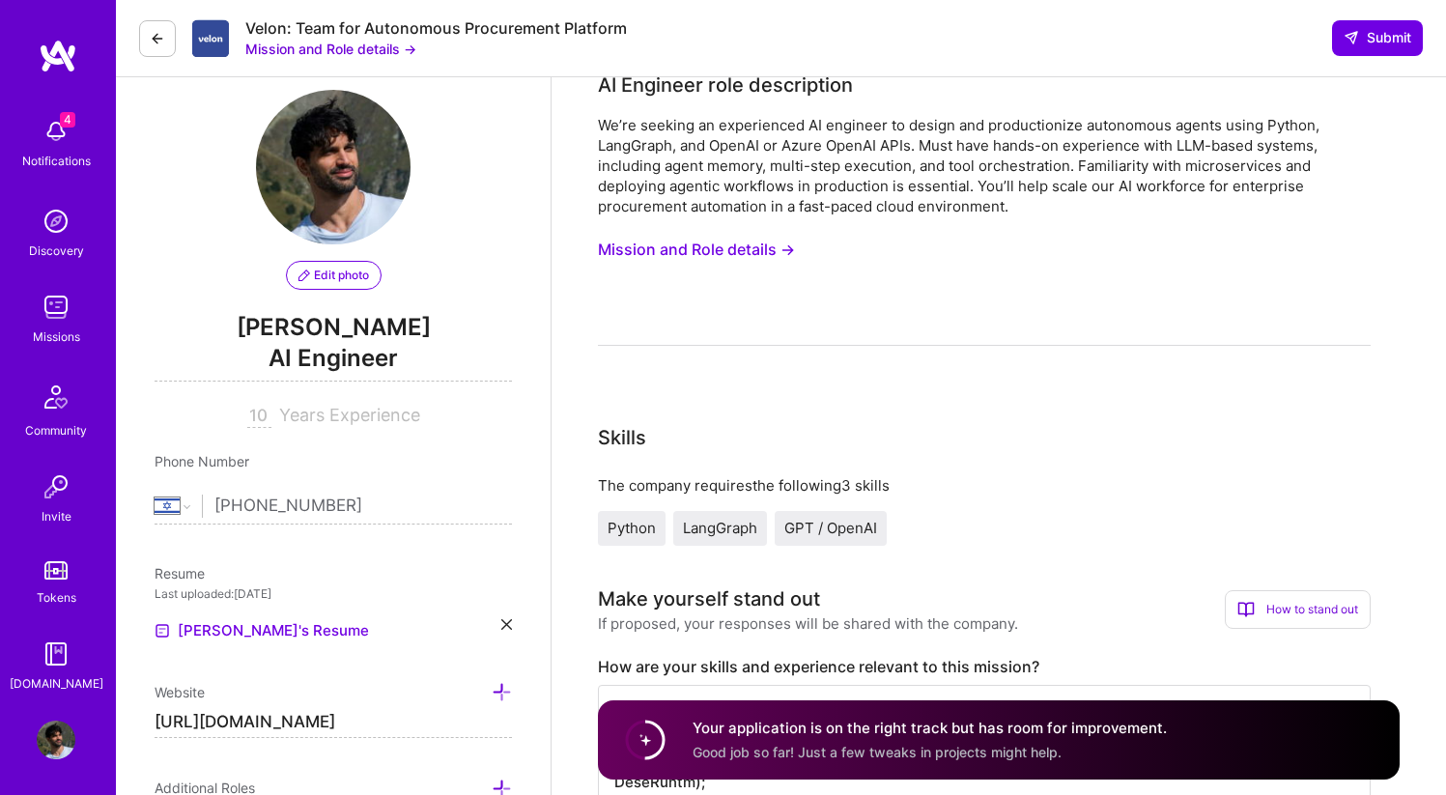 The height and width of the screenshot is (795, 1446). Describe the element at coordinates (180, 573) in the screenshot. I see `span: Resume` at that location.